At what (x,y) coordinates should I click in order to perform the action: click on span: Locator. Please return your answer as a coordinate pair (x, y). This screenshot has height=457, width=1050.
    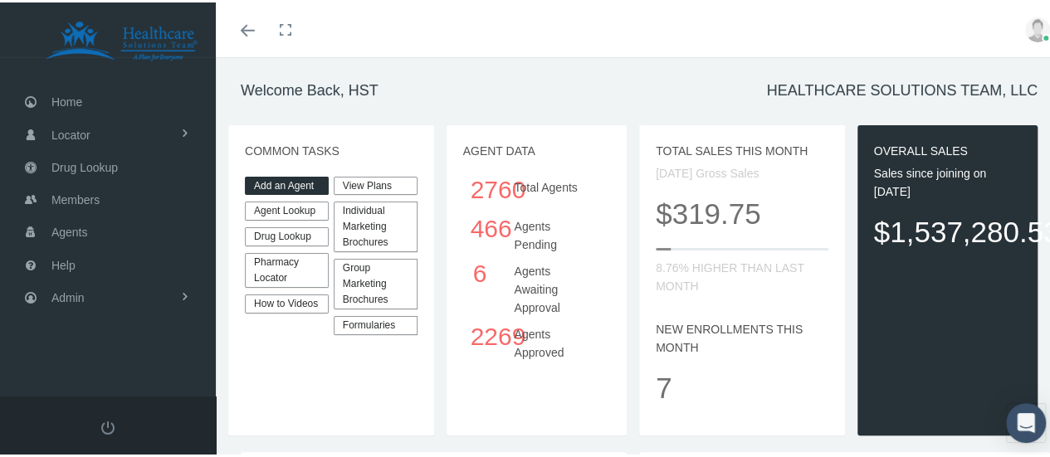
    Looking at the image, I should click on (71, 133).